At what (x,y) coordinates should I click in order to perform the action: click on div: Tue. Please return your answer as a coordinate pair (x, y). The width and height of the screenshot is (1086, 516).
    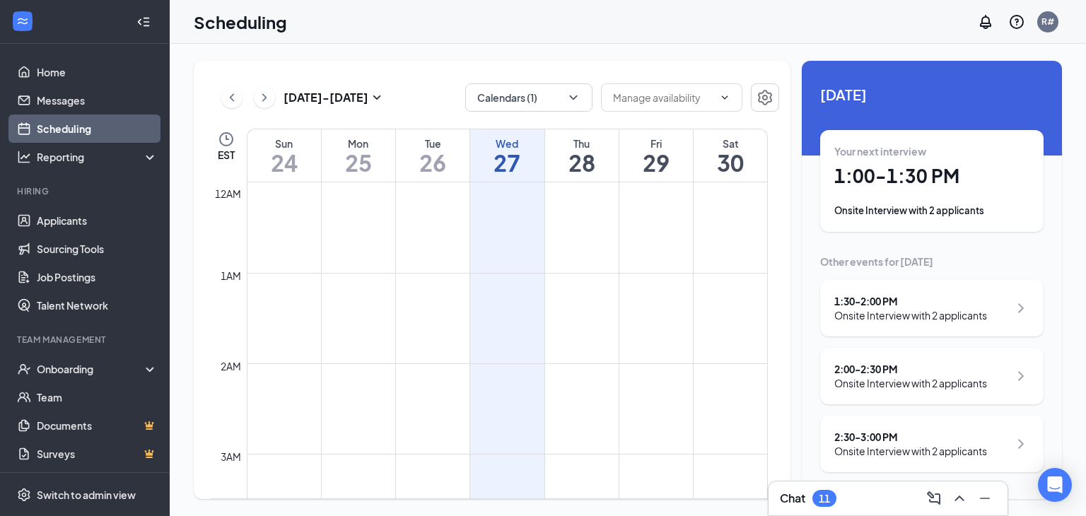
    Looking at the image, I should click on (433, 144).